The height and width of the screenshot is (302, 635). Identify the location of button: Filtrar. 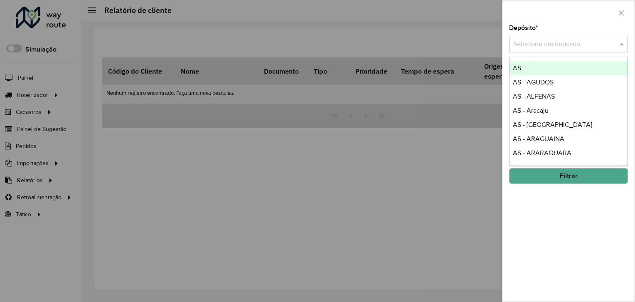
(568, 176).